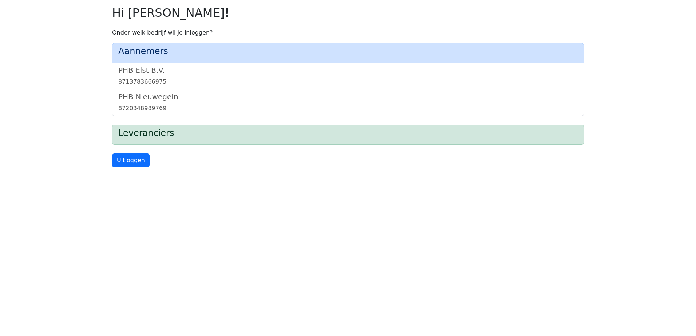 The width and height of the screenshot is (696, 336). Describe the element at coordinates (348, 133) in the screenshot. I see `h4: Leveranciers` at that location.